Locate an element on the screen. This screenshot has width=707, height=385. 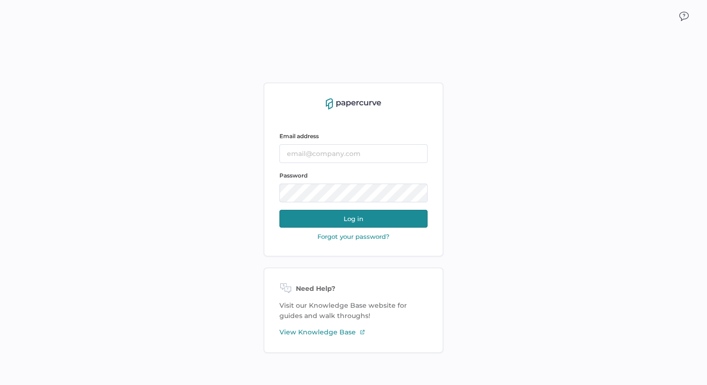
div: Need Help? is located at coordinates (353, 289).